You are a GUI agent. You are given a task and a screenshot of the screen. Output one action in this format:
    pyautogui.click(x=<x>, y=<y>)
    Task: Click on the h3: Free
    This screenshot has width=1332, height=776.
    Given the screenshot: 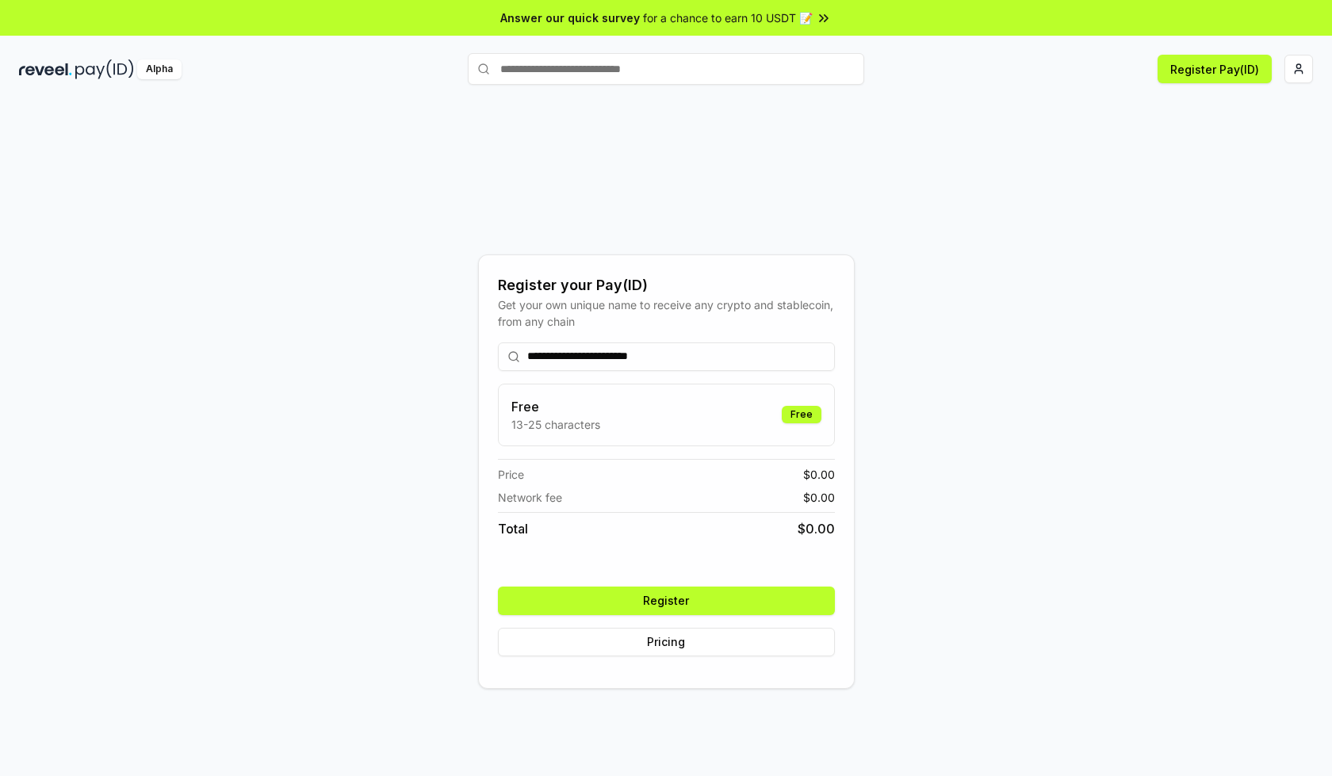 What is the action you would take?
    pyautogui.click(x=556, y=407)
    